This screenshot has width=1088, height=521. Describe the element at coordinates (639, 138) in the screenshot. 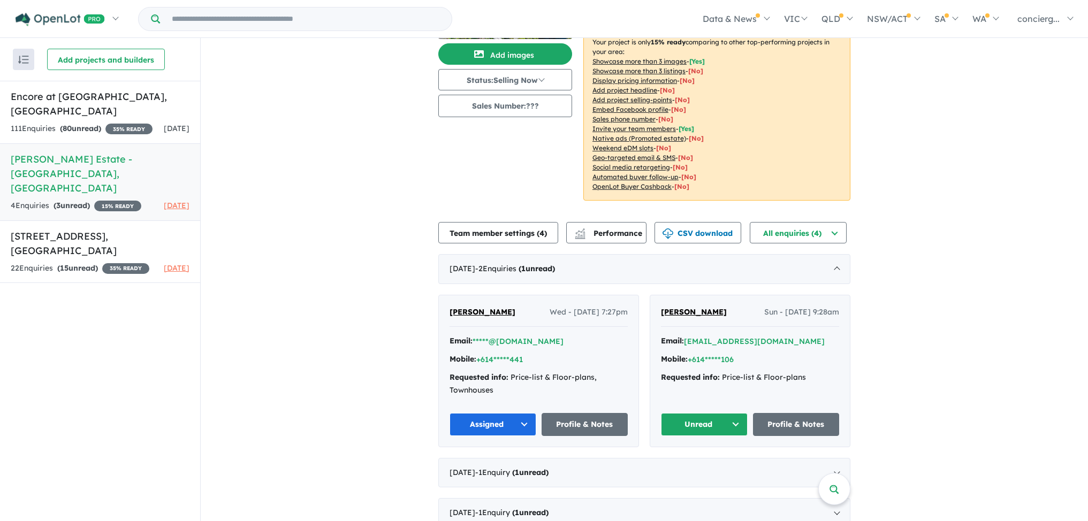

I see `u: Native ads (Promoted estate)` at that location.